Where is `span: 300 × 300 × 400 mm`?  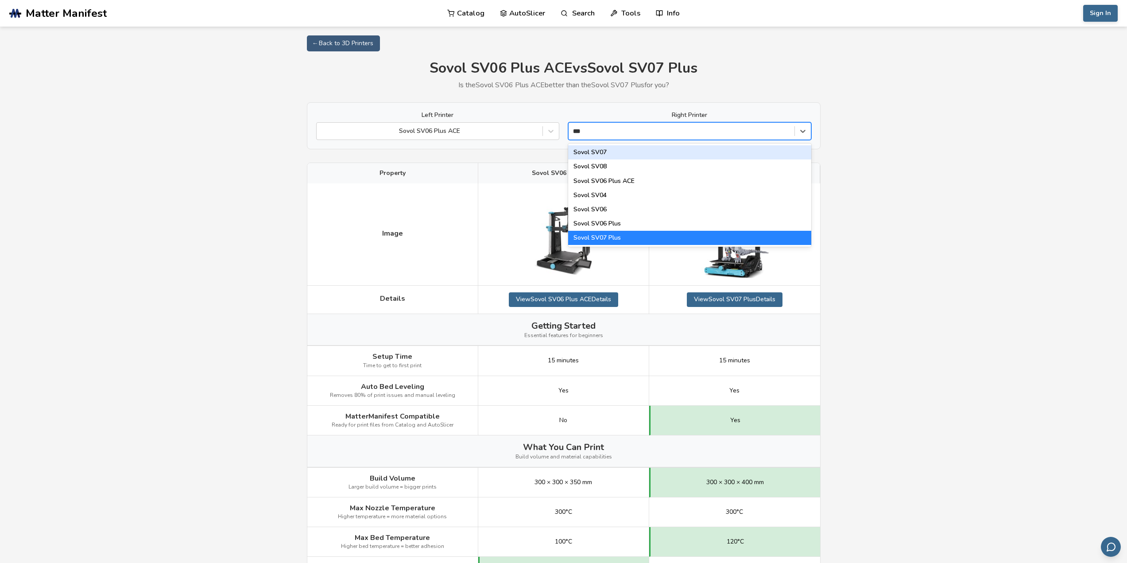
span: 300 × 300 × 400 mm is located at coordinates (735, 482).